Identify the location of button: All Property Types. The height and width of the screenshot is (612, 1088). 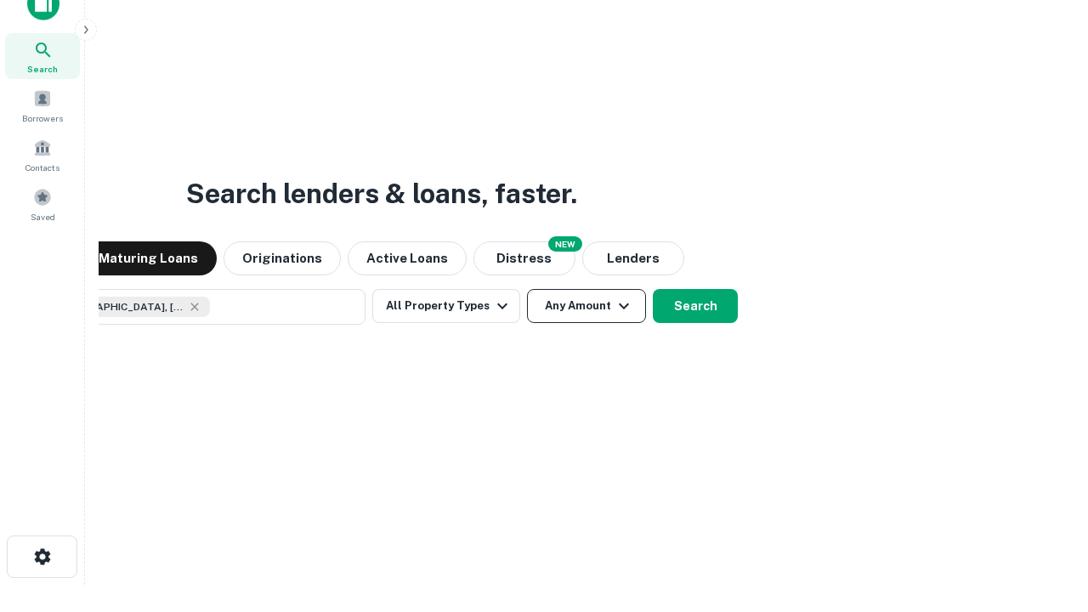
(446, 306).